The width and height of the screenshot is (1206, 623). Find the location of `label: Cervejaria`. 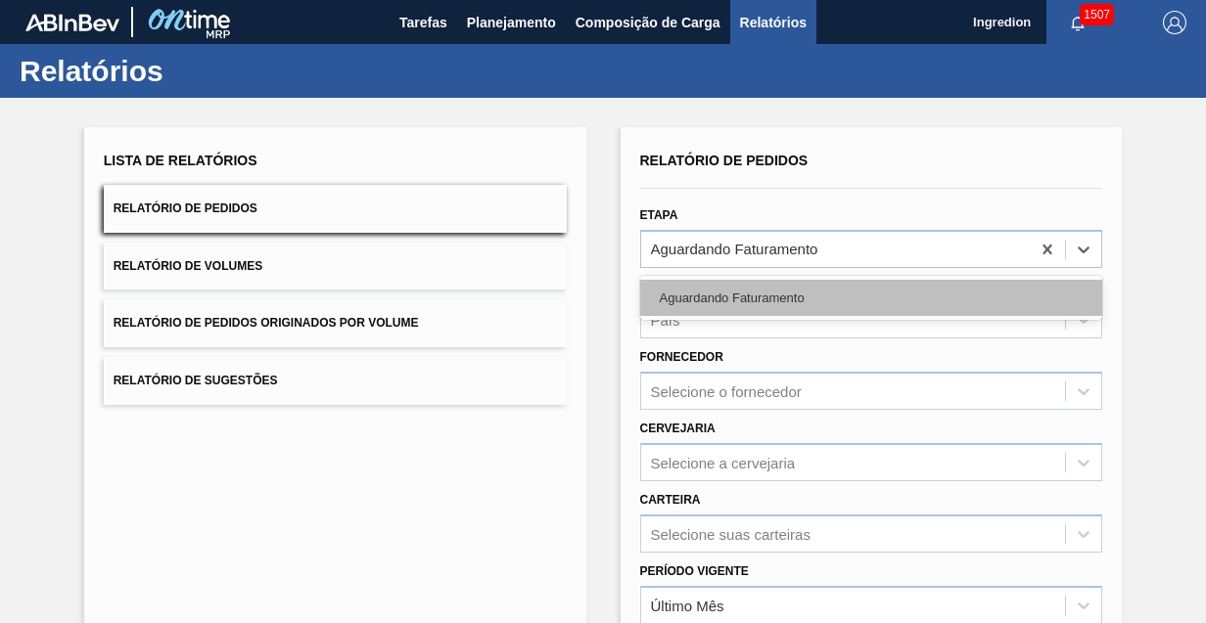

label: Cervejaria is located at coordinates (677, 429).